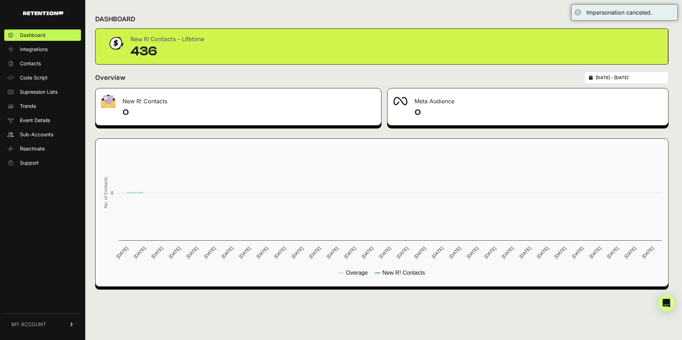  What do you see at coordinates (34, 78) in the screenshot?
I see `span: Code Script` at bounding box center [34, 78].